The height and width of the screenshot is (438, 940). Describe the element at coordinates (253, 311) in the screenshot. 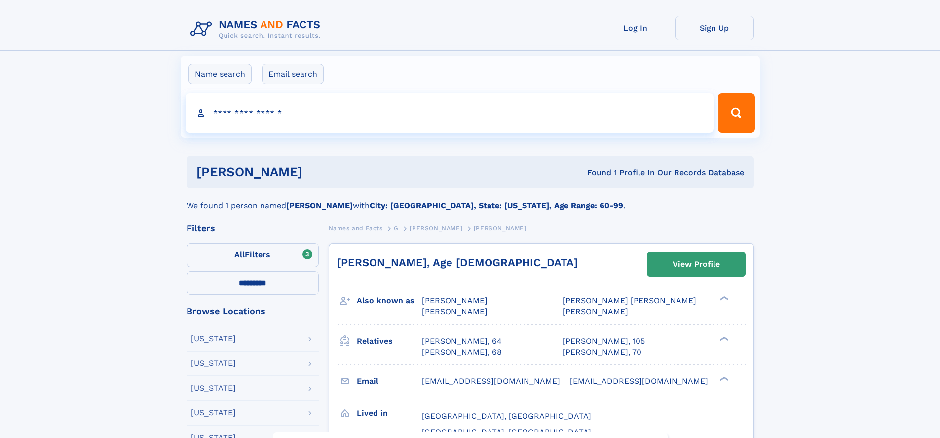

I see `div: Browse Locations` at that location.